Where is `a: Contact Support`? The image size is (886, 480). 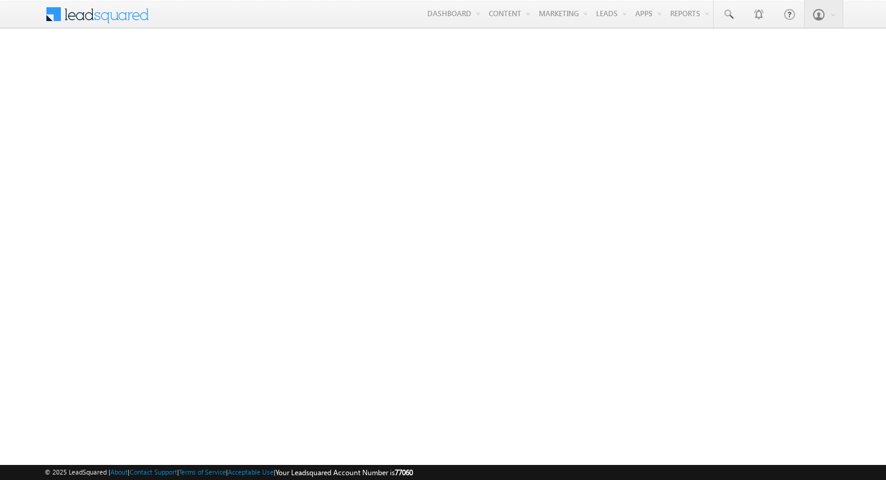 a: Contact Support is located at coordinates (153, 472).